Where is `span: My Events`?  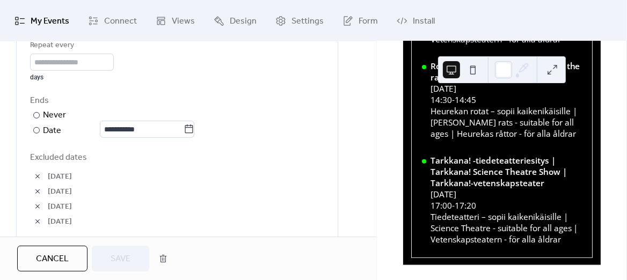 span: My Events is located at coordinates (50, 21).